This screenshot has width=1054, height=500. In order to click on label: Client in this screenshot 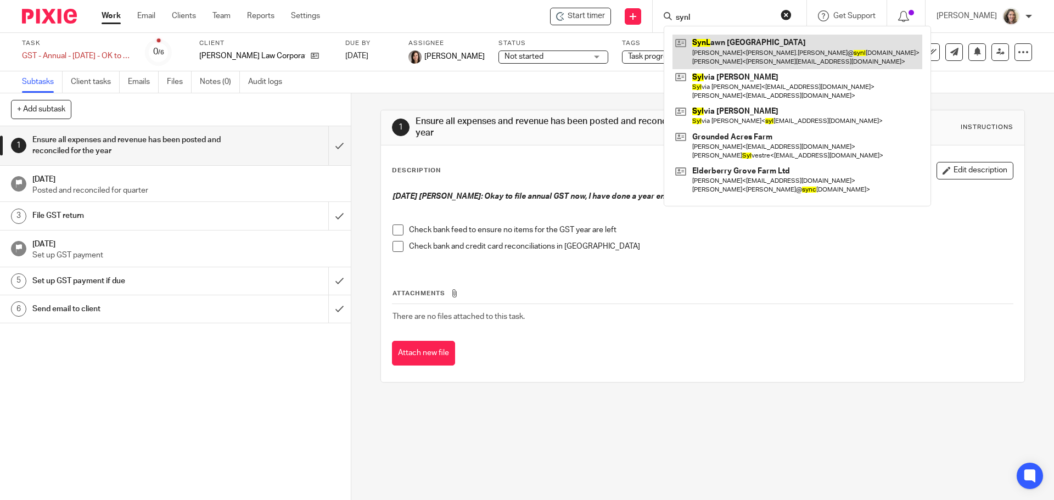, I will do `click(265, 43)`.